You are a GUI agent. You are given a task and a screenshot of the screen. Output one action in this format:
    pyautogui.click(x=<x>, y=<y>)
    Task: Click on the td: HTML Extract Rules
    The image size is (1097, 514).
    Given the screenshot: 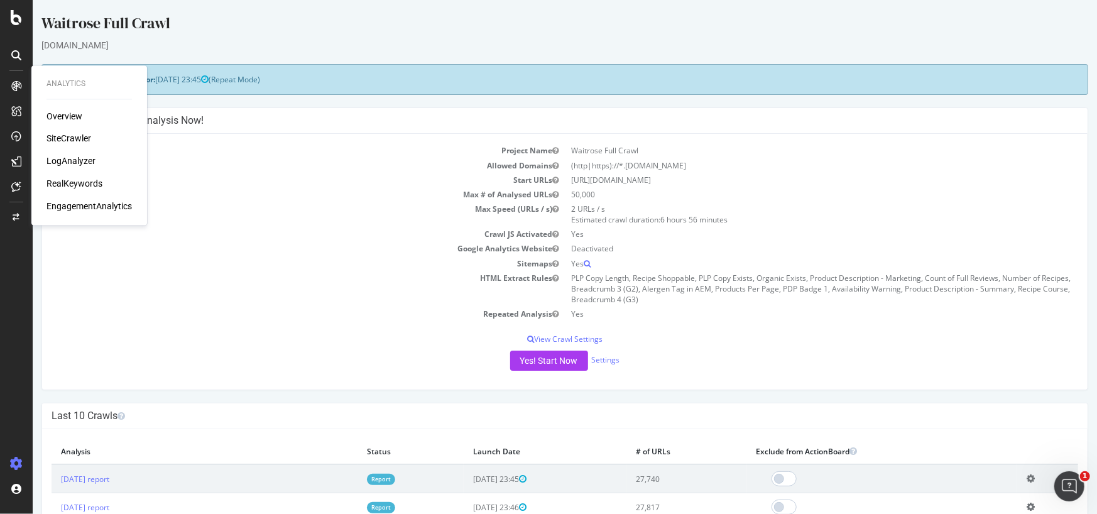 What is the action you would take?
    pyautogui.click(x=275, y=288)
    